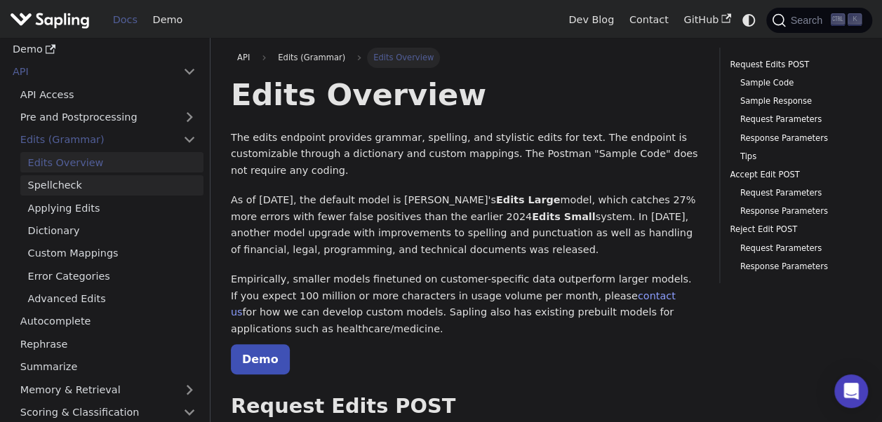  Describe the element at coordinates (112, 185) in the screenshot. I see `a: Spellcheck` at that location.